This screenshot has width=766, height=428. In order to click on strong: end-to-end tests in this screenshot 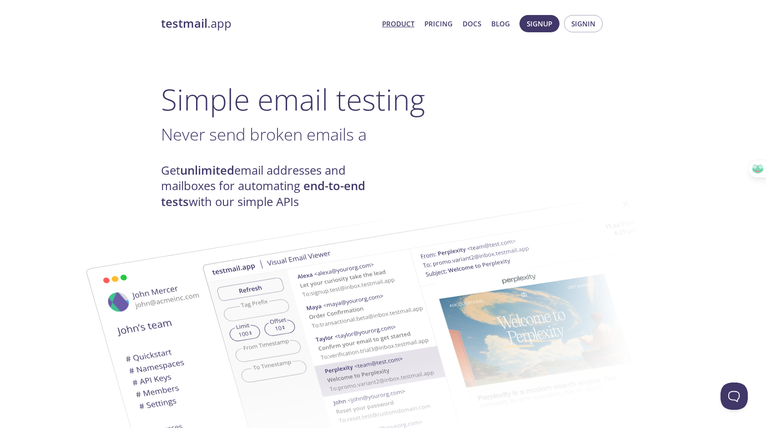, I will do `click(263, 193)`.